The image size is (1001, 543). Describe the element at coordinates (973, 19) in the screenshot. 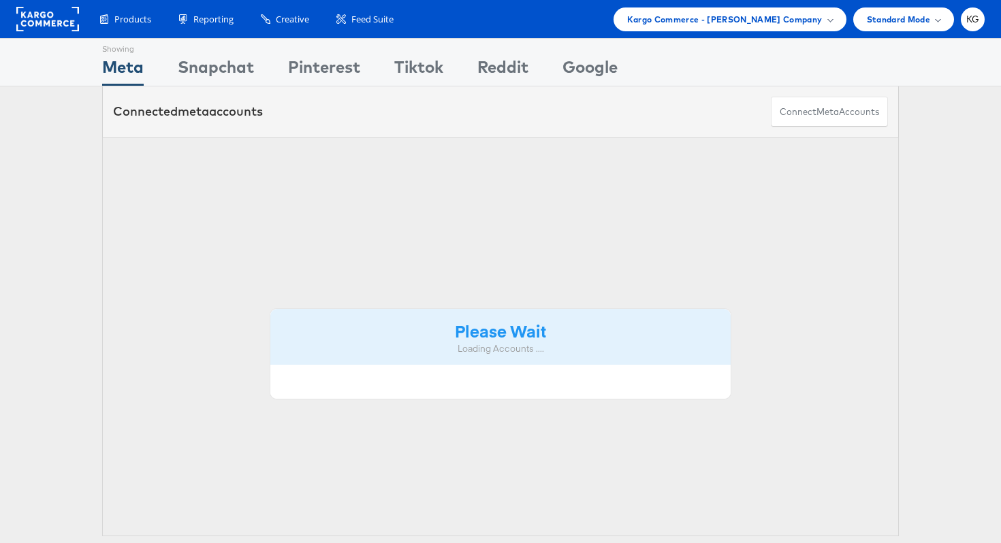

I see `span: KG` at that location.